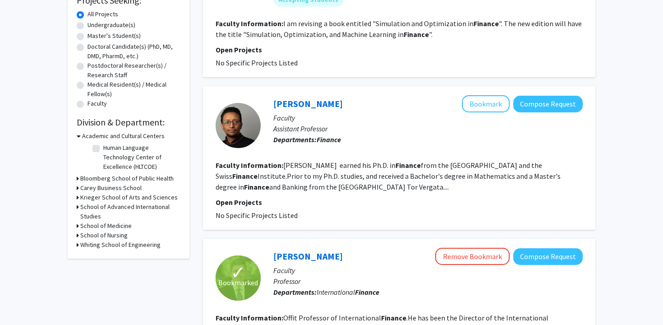 The width and height of the screenshot is (663, 325). What do you see at coordinates (348, 292) in the screenshot?
I see `span: International` at bounding box center [348, 292].